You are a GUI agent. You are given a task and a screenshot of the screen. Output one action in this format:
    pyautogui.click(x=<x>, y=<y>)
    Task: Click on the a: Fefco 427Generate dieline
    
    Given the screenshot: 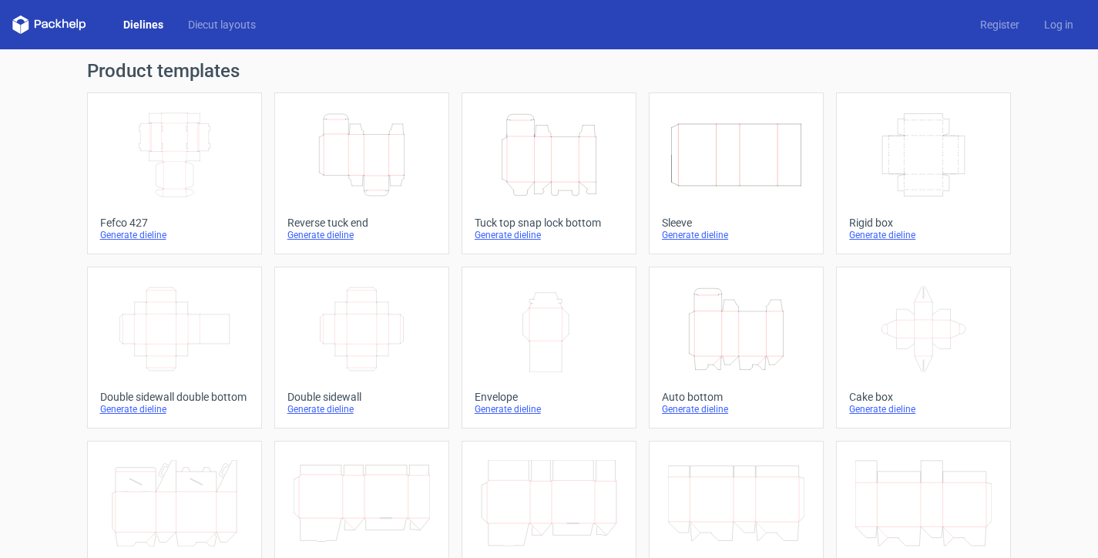 What is the action you would take?
    pyautogui.click(x=174, y=173)
    